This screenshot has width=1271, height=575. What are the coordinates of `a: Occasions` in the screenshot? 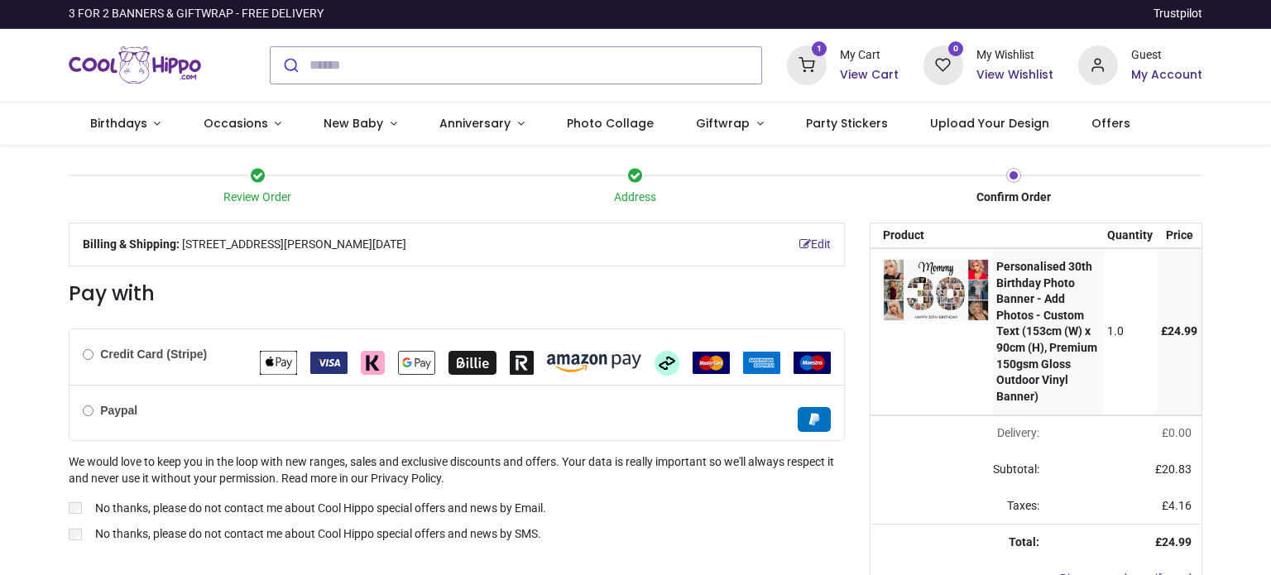 It's located at (243, 124).